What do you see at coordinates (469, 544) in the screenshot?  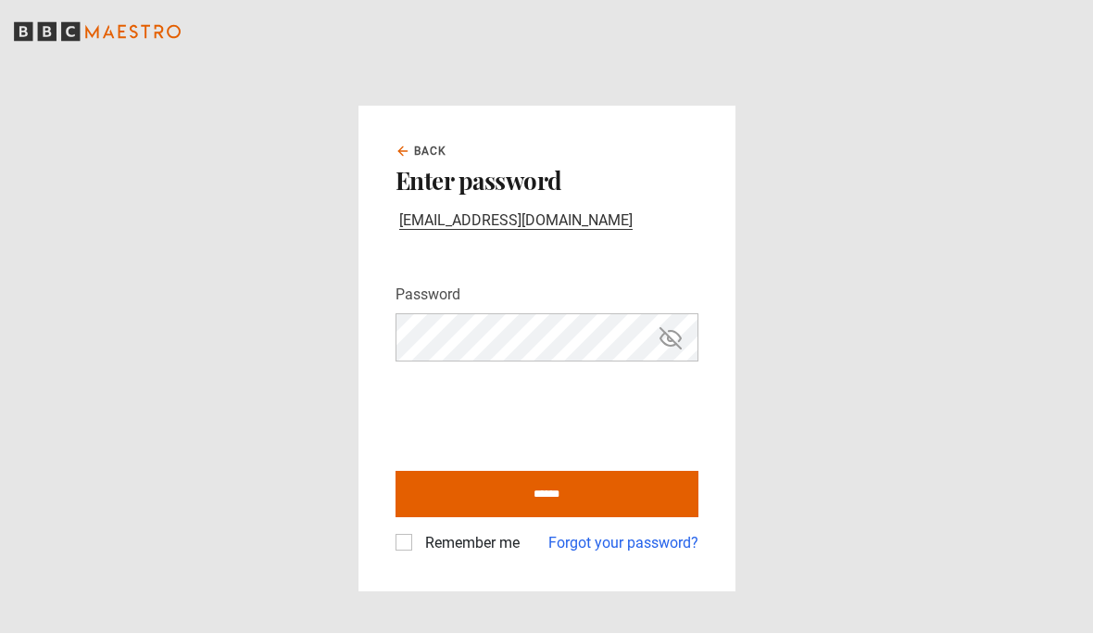 I see `label: Remember me` at bounding box center [469, 544].